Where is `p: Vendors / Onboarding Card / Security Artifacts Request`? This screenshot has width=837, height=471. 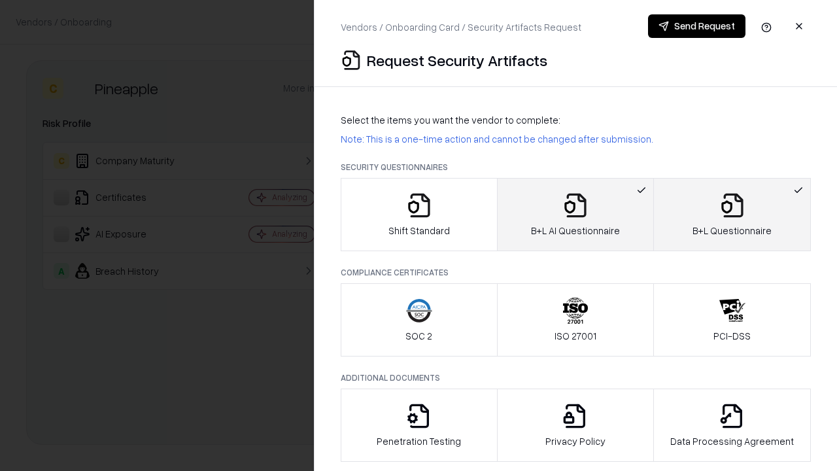 p: Vendors / Onboarding Card / Security Artifacts Request is located at coordinates (461, 27).